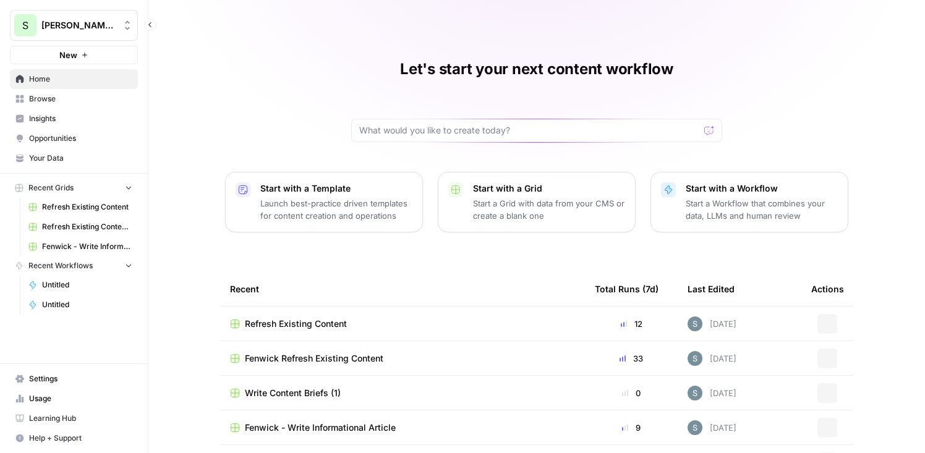  Describe the element at coordinates (80, 158) in the screenshot. I see `span: Your Data` at that location.